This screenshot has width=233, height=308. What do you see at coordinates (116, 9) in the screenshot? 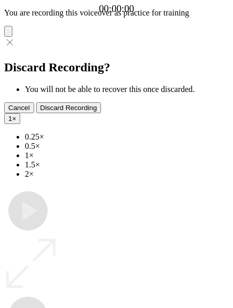
I see `a: 00:00:00` at bounding box center [116, 9].